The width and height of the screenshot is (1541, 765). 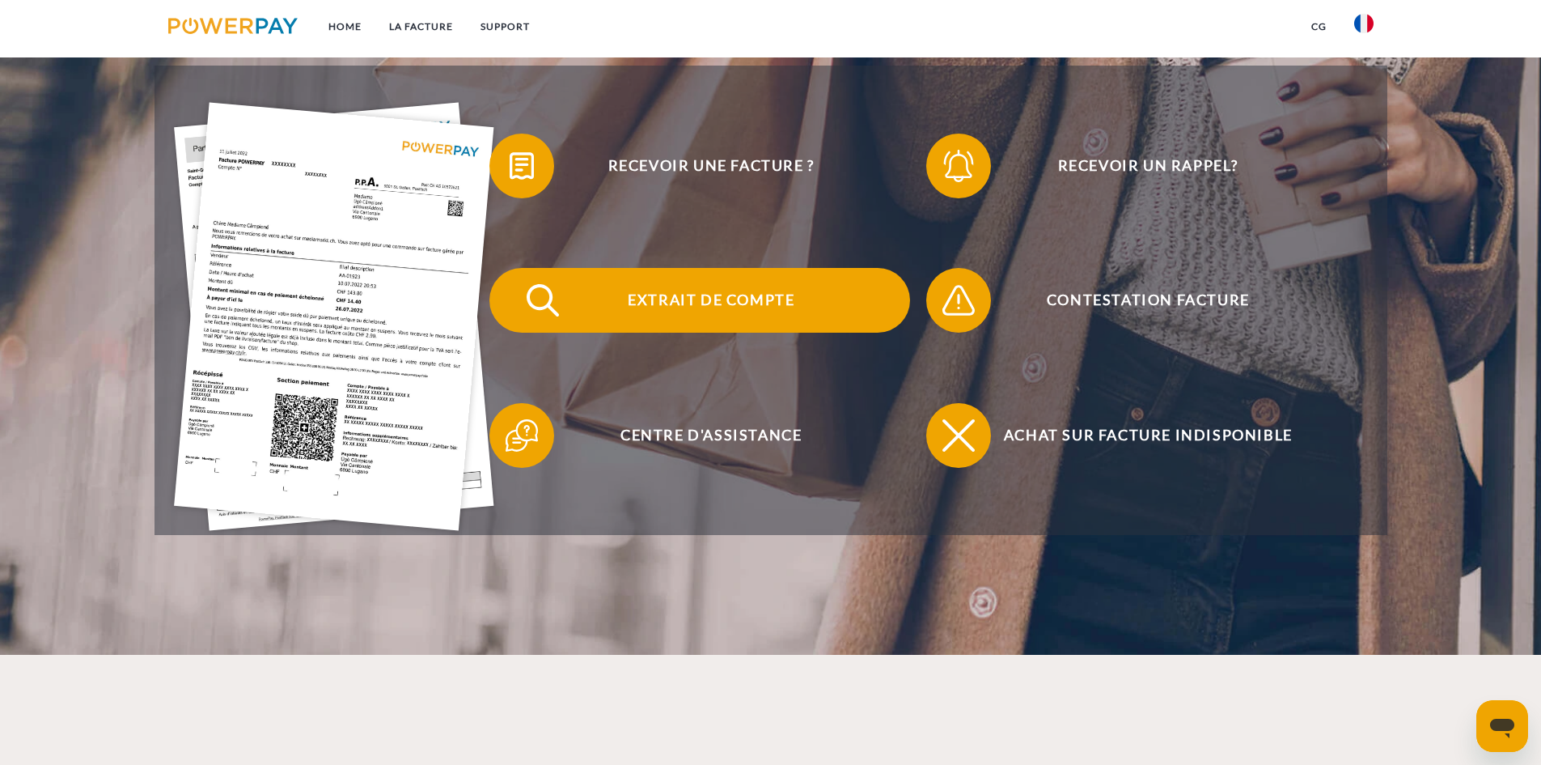 What do you see at coordinates (700, 300) in the screenshot?
I see `a: Extrait de compte` at bounding box center [700, 300].